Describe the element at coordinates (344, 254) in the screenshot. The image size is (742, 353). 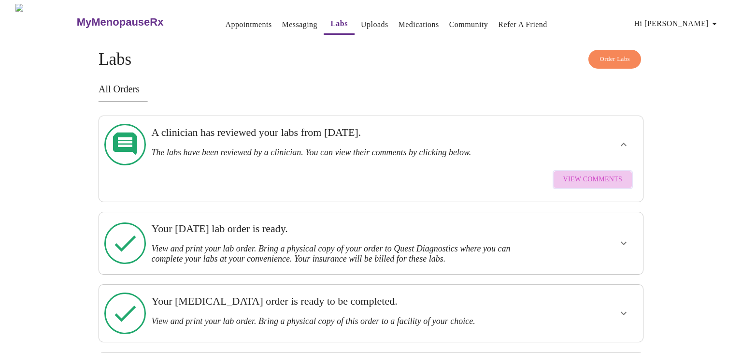
I see `h3: View and print your lab order. Bring a physical copy of your order to Quest Diagnostics where you...` at that location.